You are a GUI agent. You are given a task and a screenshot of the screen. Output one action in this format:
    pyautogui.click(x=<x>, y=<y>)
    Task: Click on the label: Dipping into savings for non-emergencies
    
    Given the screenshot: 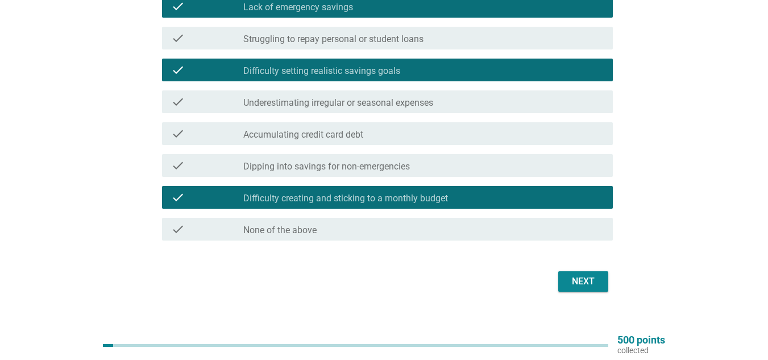 What is the action you would take?
    pyautogui.click(x=326, y=167)
    